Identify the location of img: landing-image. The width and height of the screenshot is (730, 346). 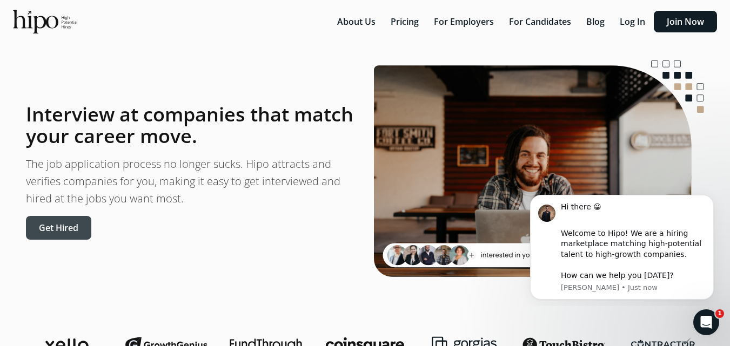
(539, 171).